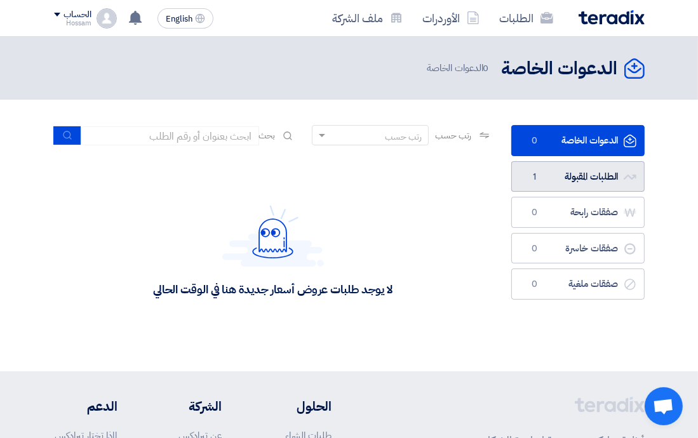  What do you see at coordinates (560, 69) in the screenshot?
I see `h2: الدعوات الخاصة` at bounding box center [560, 69].